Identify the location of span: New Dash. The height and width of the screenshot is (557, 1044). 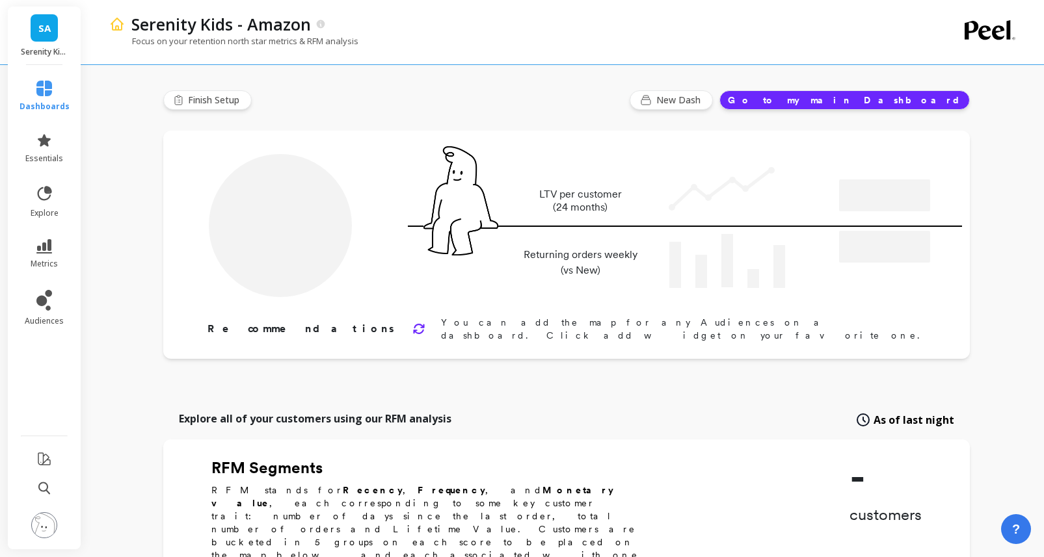
(680, 100).